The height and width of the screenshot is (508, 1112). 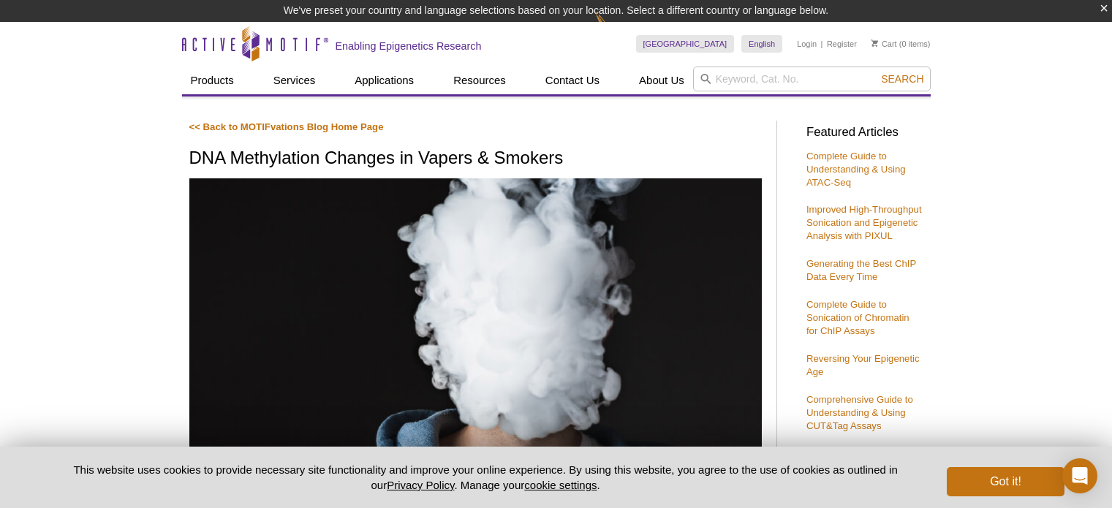 What do you see at coordinates (762, 44) in the screenshot?
I see `a: English` at bounding box center [762, 44].